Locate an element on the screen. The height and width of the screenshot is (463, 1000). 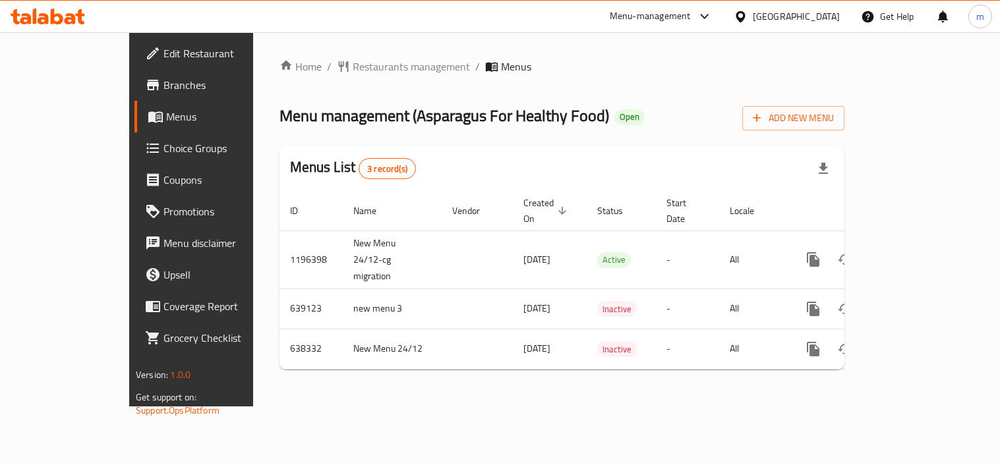
span: Created On is located at coordinates (547, 211).